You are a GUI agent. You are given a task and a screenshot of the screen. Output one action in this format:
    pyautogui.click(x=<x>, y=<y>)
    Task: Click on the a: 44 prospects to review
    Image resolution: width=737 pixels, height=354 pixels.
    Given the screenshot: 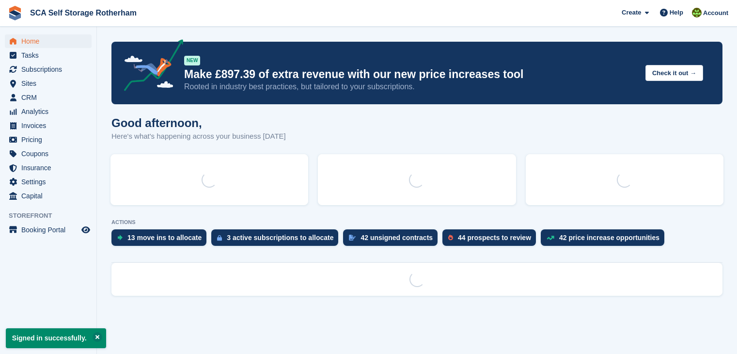 What is the action you would take?
    pyautogui.click(x=491, y=240)
    